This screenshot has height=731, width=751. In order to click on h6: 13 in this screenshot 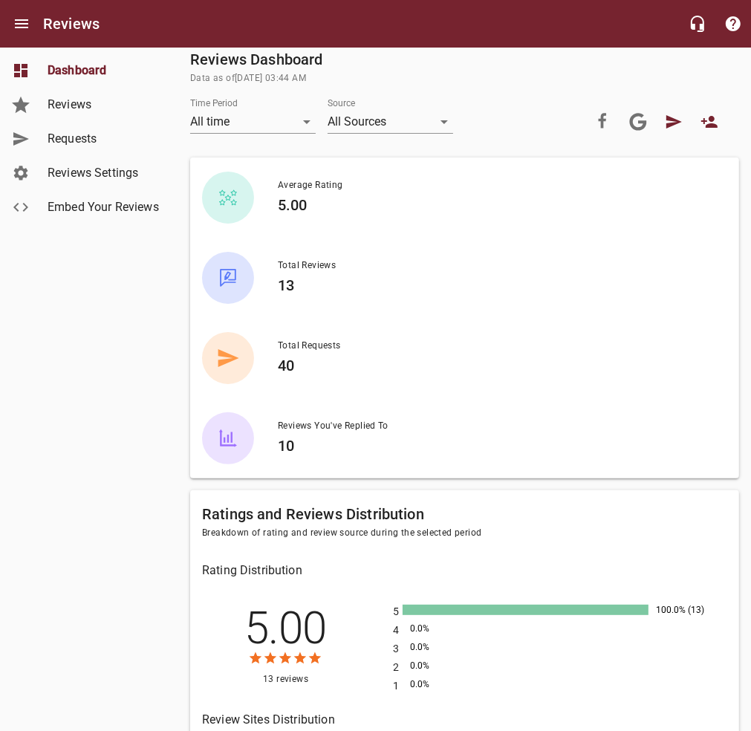, I will do `click(496, 285)`.